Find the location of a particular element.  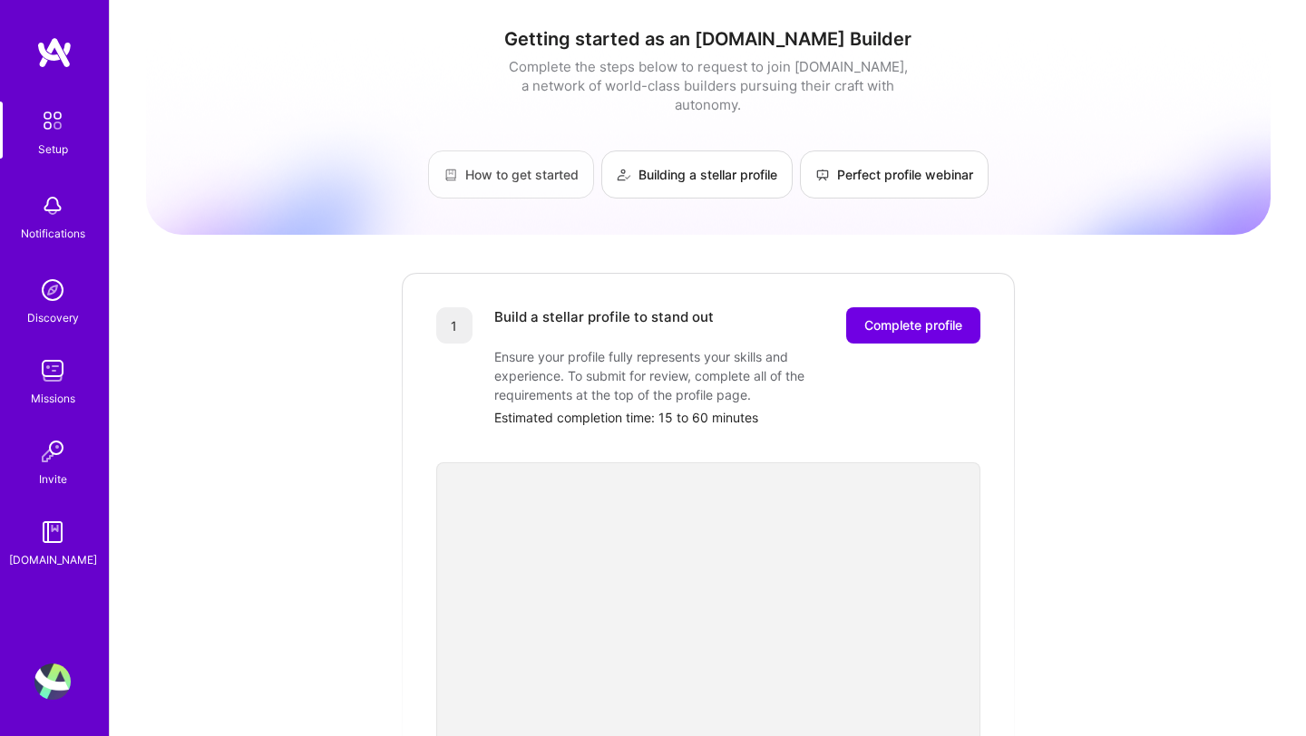

img: guide book is located at coordinates (53, 532).